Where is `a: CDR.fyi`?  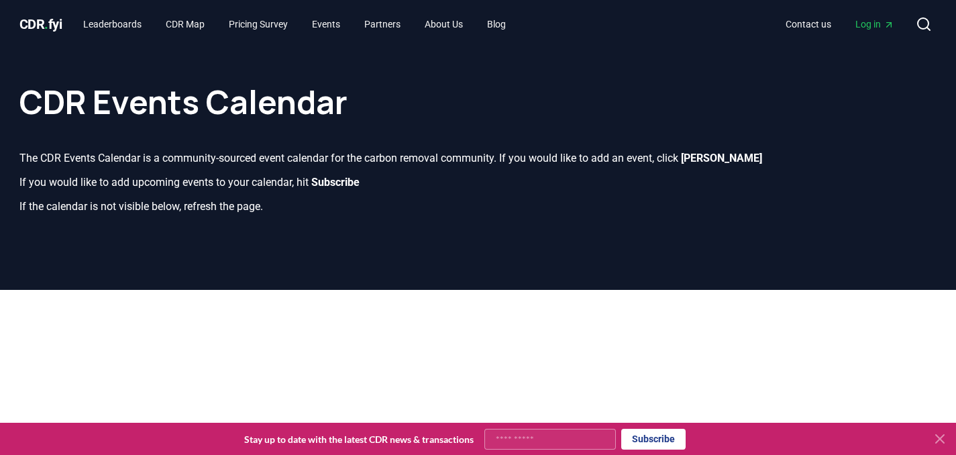
a: CDR.fyi is located at coordinates (41, 24).